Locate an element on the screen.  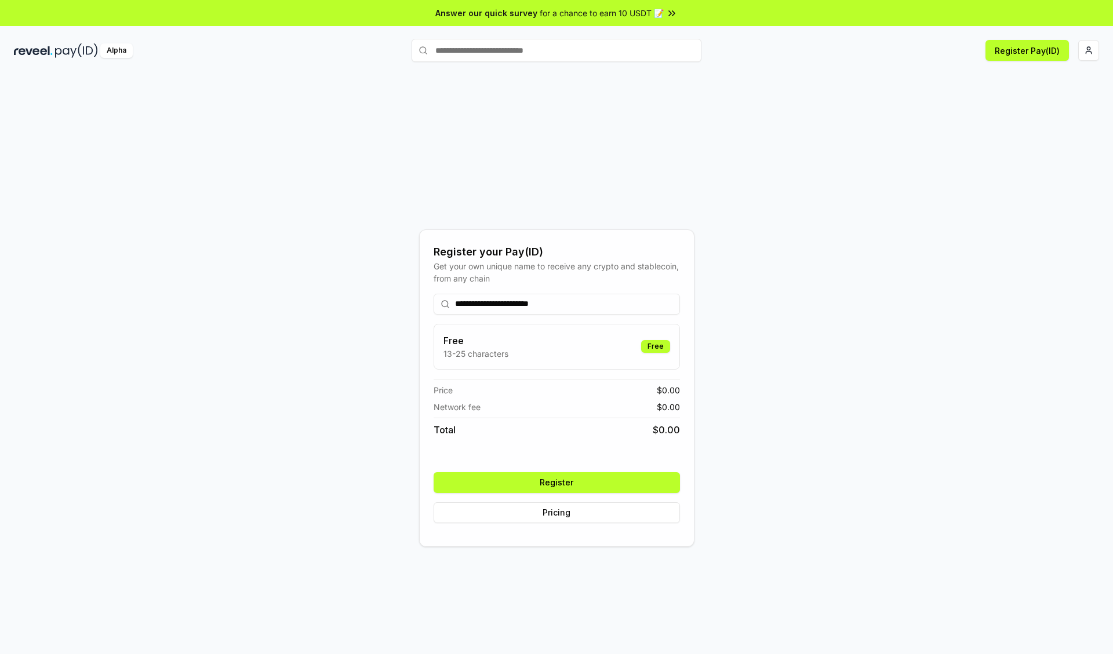
div: Free is located at coordinates (656, 347).